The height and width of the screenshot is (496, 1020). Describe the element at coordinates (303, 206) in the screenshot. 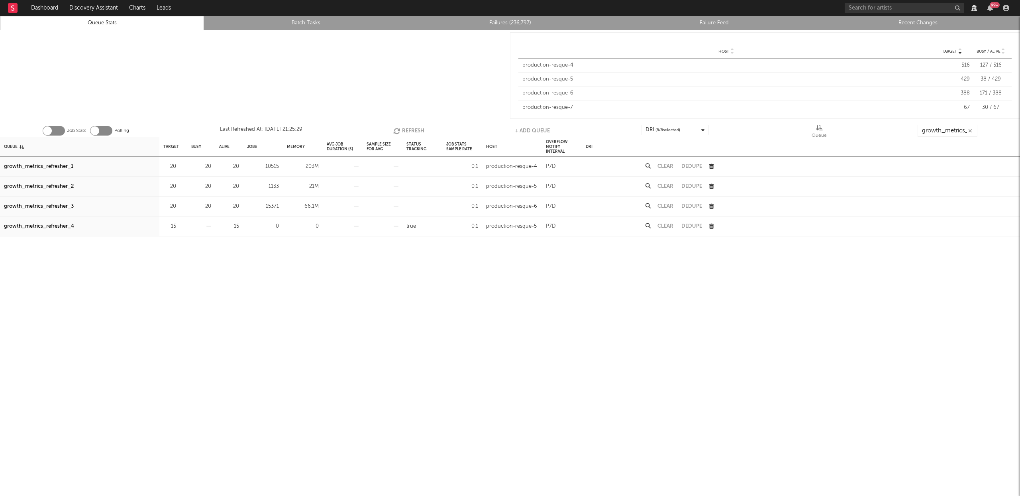

I see `div: 66.1M` at that location.